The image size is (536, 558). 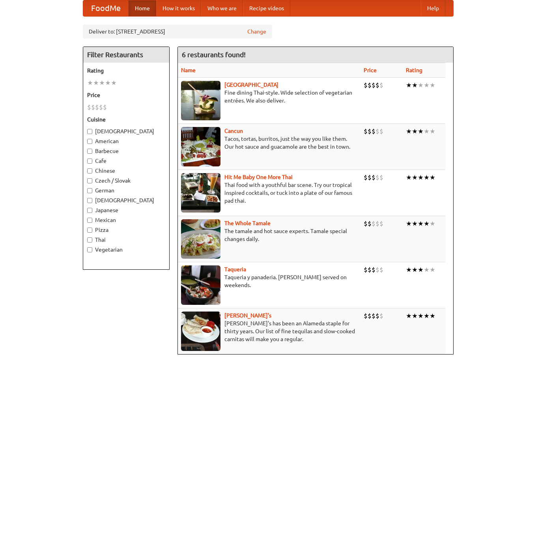 I want to click on p: Tacos, tortas, burritos, just the way you like them. Our hot sauce and guacamole are the best in ..., so click(x=269, y=143).